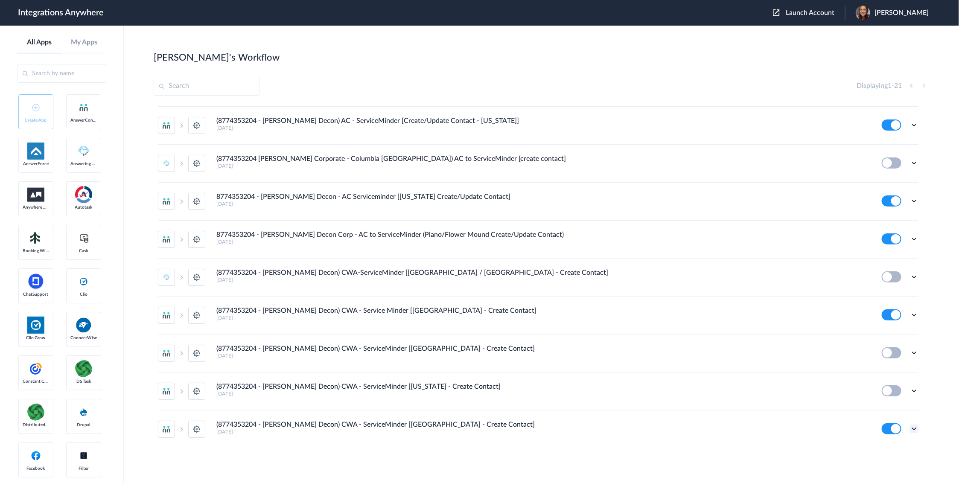 This screenshot has height=483, width=959. I want to click on img: af-app-logo.svg, so click(36, 151).